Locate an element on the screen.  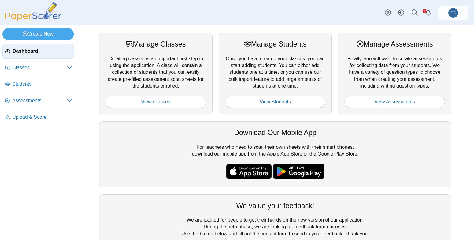
span: Classes is located at coordinates (39, 68).